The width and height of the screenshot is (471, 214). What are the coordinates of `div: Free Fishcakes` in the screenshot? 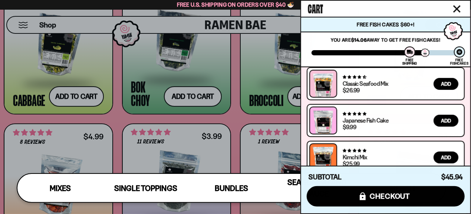 It's located at (459, 62).